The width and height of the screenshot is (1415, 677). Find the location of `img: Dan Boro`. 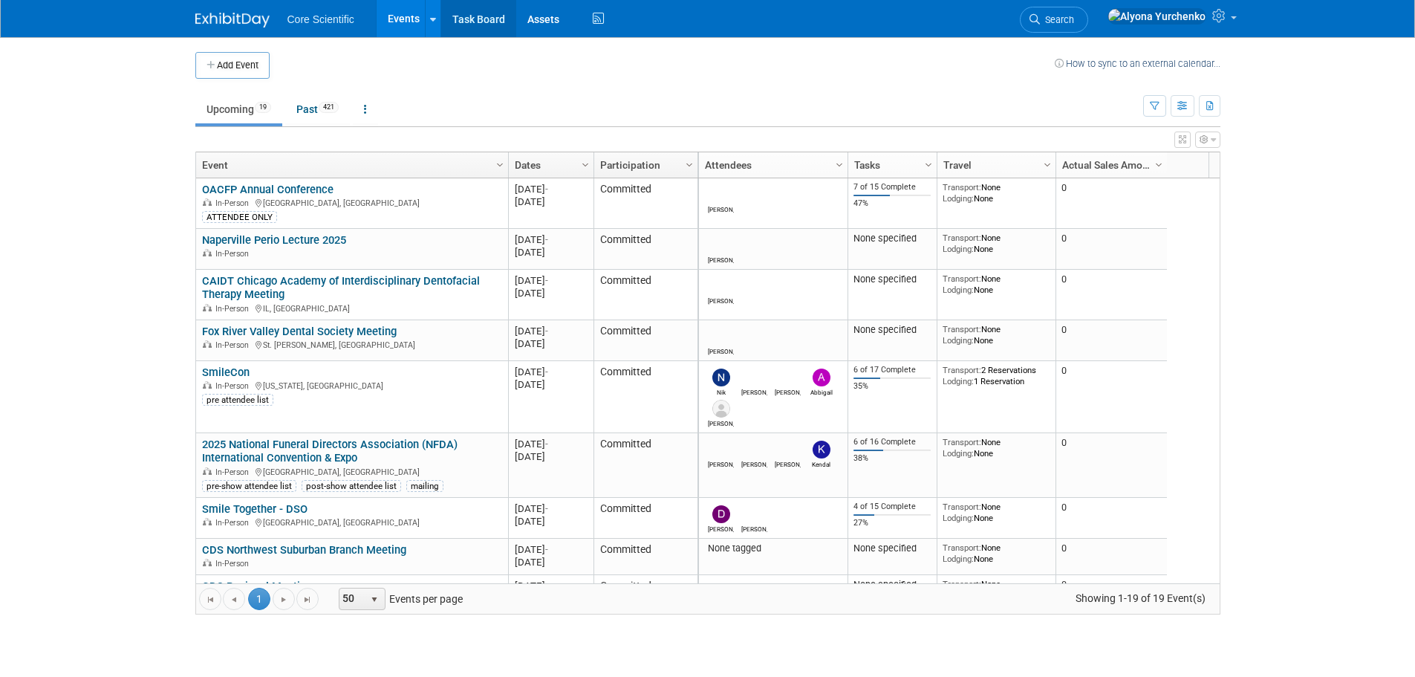

img: Dan Boro is located at coordinates (721, 514).